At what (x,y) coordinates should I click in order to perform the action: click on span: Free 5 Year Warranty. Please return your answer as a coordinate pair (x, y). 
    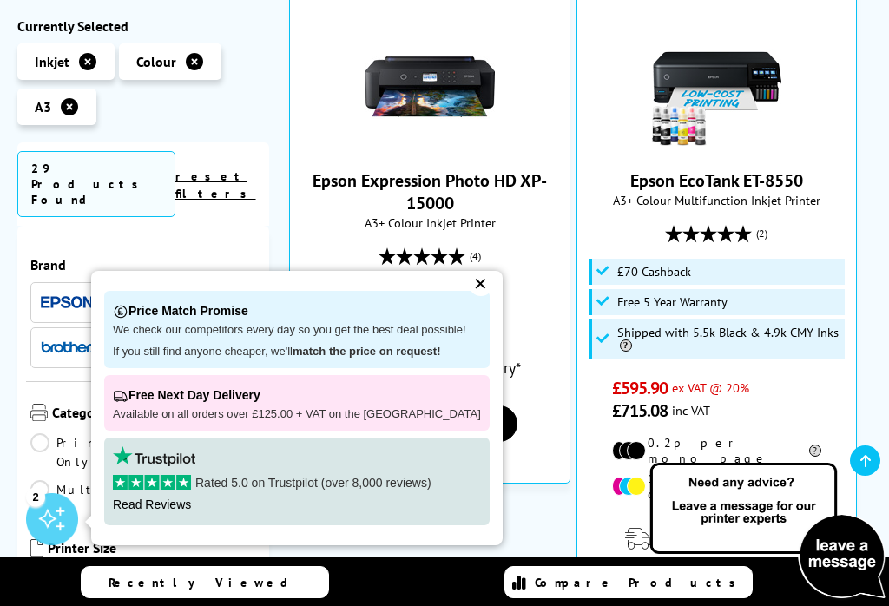
    Looking at the image, I should click on (672, 302).